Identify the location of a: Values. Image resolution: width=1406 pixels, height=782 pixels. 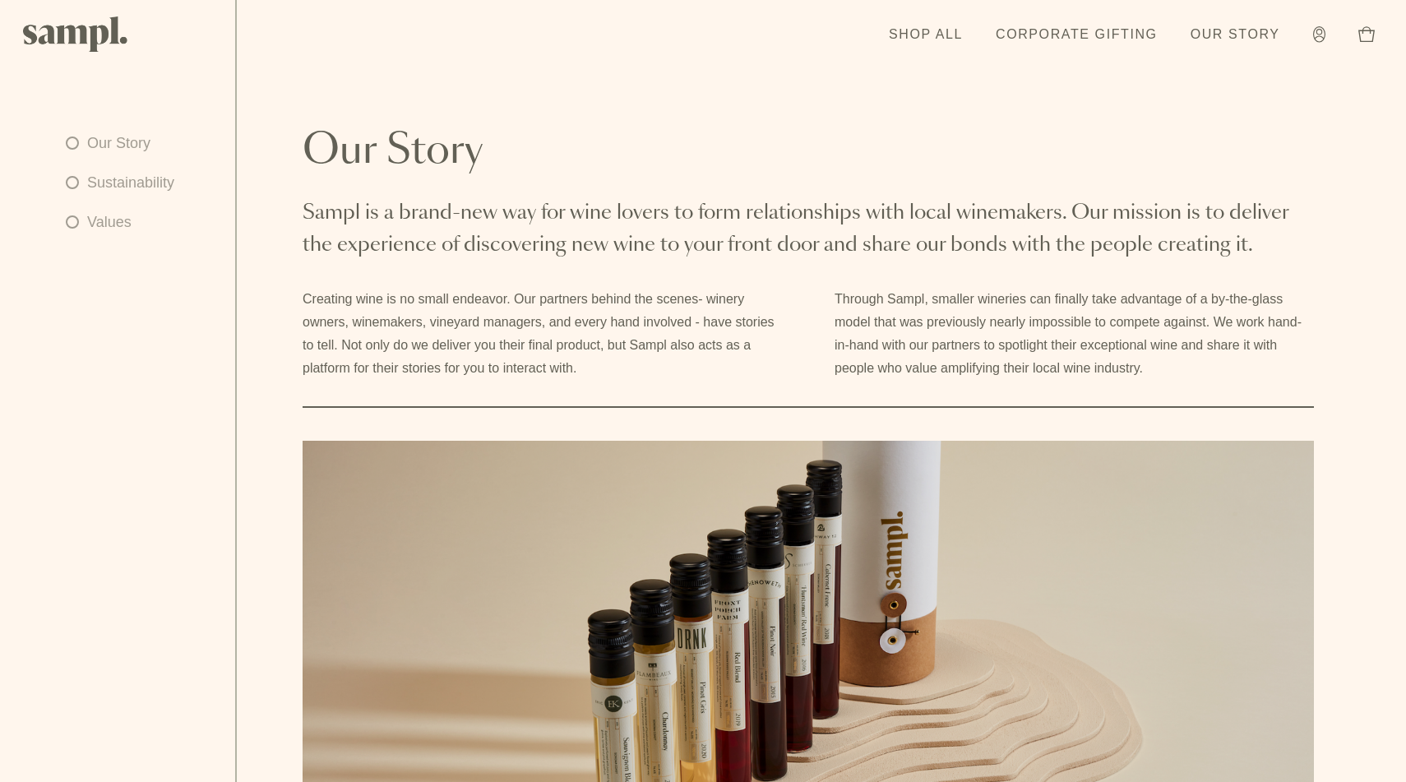
(120, 222).